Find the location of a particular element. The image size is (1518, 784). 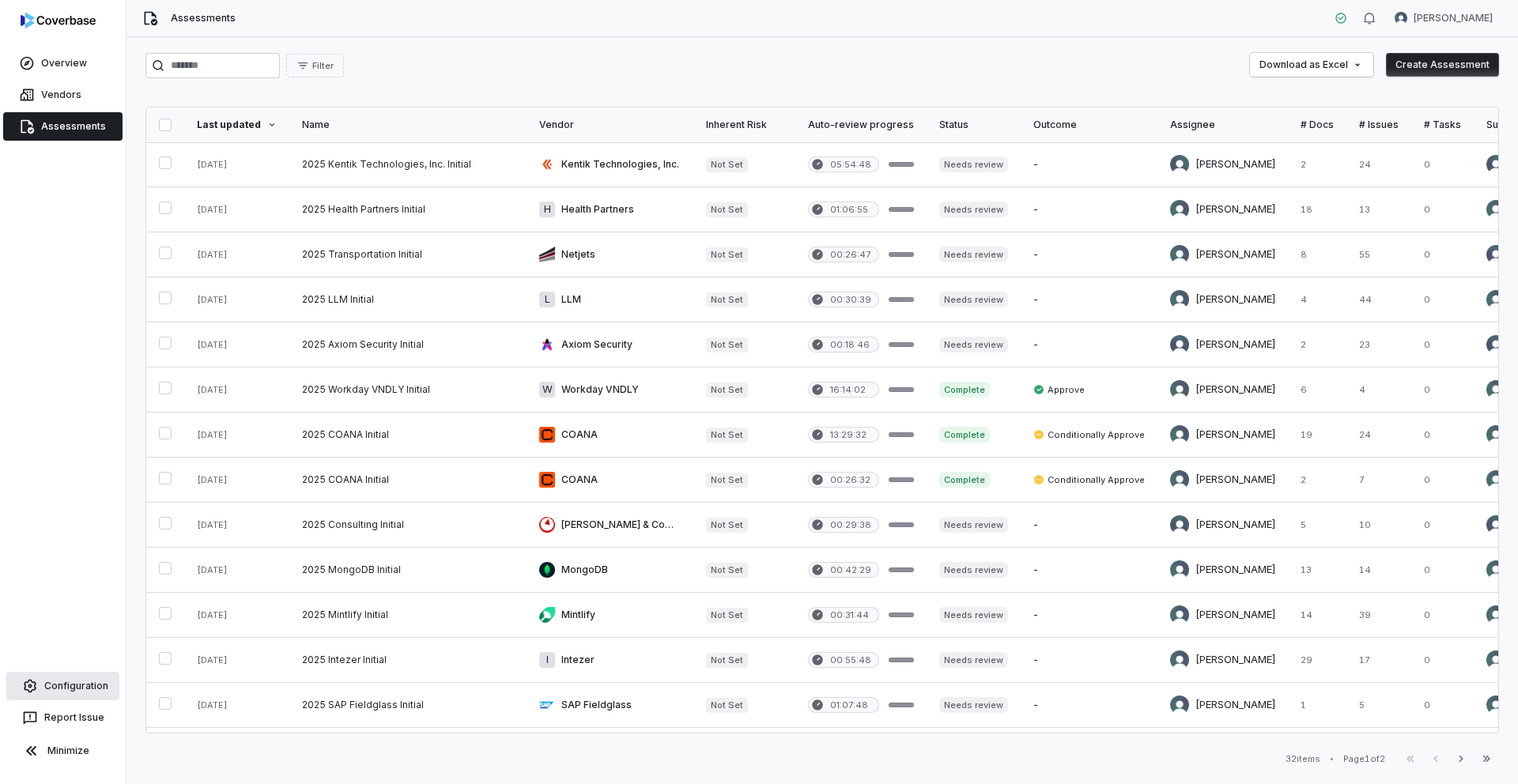

div: Vendor is located at coordinates (610, 125).